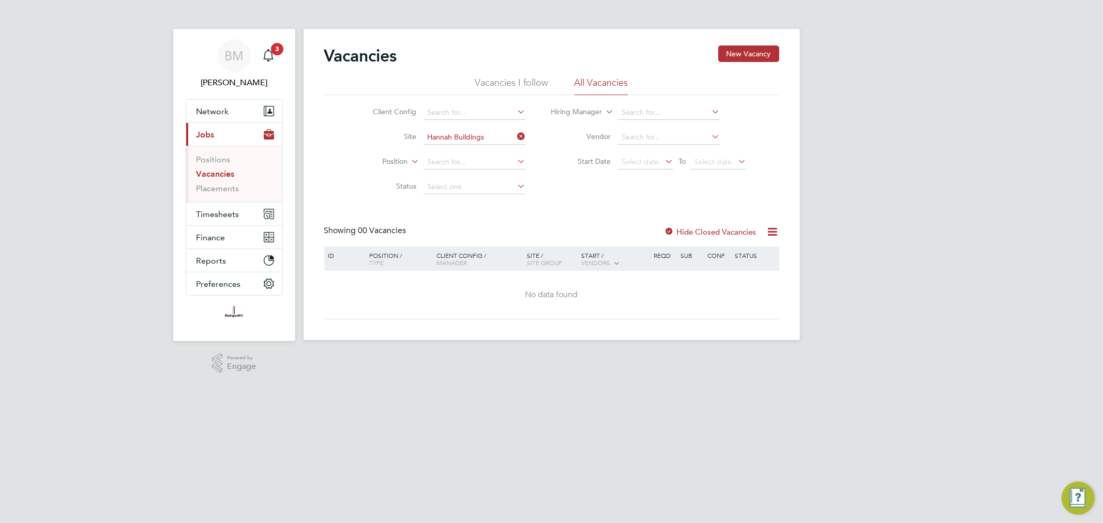 The width and height of the screenshot is (1103, 523). Describe the element at coordinates (682, 161) in the screenshot. I see `span: To` at that location.